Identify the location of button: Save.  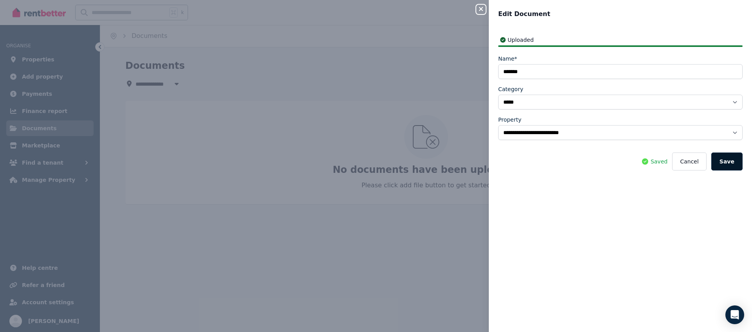
(727, 162).